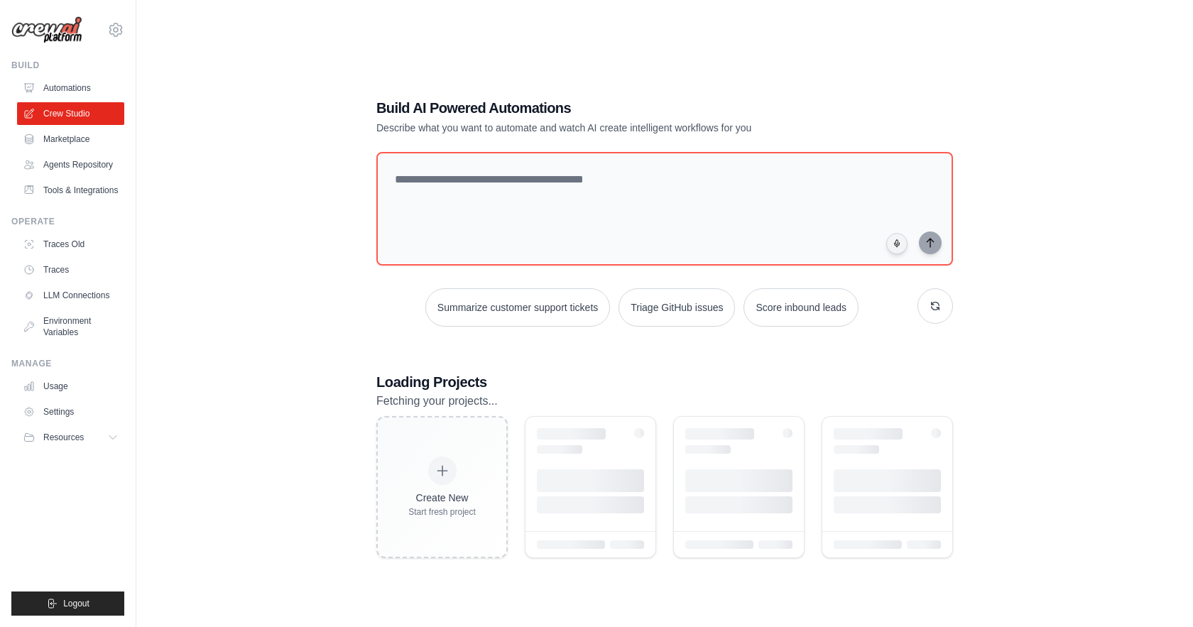 The image size is (1193, 627). I want to click on a: Usage, so click(70, 386).